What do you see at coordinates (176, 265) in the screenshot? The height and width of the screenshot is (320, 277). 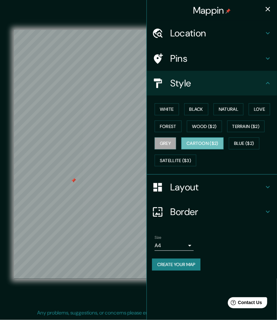 I see `button: Create your map` at bounding box center [176, 265].